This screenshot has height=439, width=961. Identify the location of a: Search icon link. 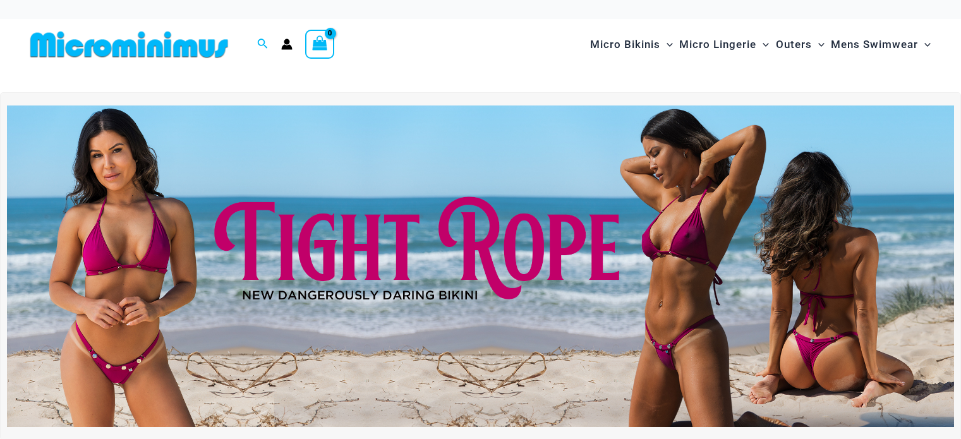
(263, 44).